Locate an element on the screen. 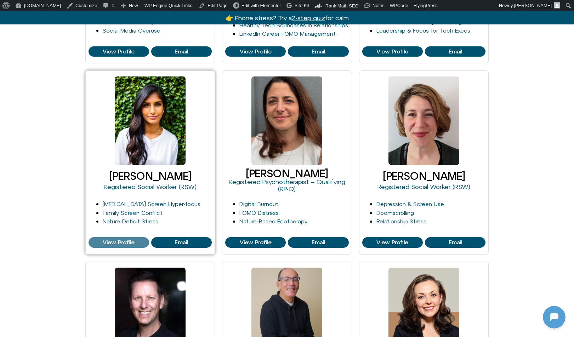 The width and height of the screenshot is (574, 337). a: Nature-Based Ecotherapy is located at coordinates (273, 221).